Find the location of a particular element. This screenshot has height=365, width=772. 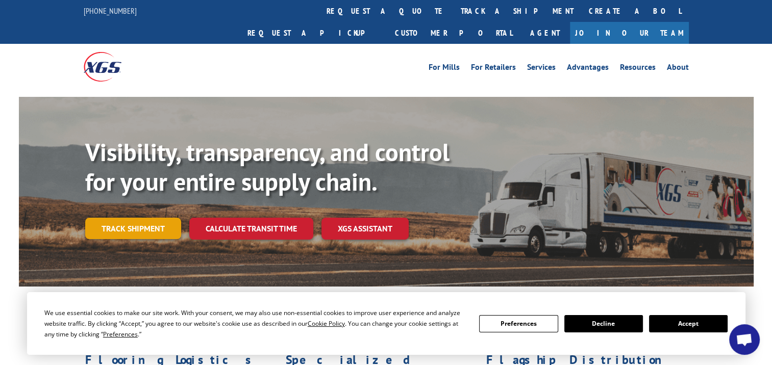

b: Visibility, transparency, and control for your entire supply chain. is located at coordinates (267, 167).